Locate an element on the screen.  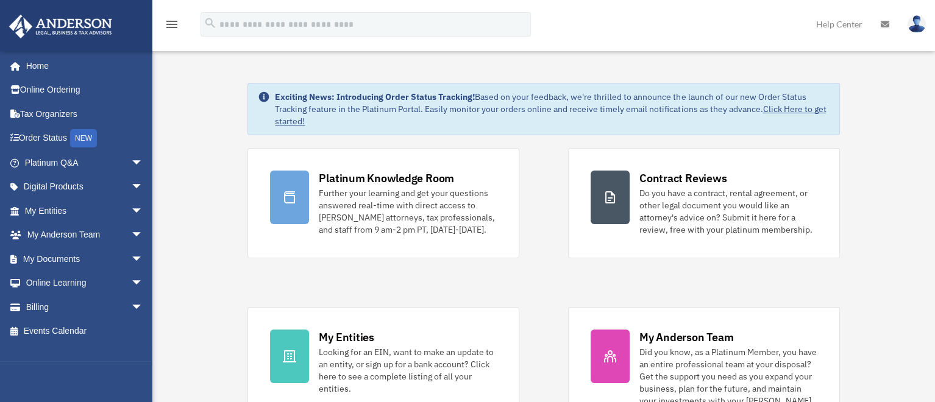
img: Anderson Advisors Platinum Portal is located at coordinates (60, 26).